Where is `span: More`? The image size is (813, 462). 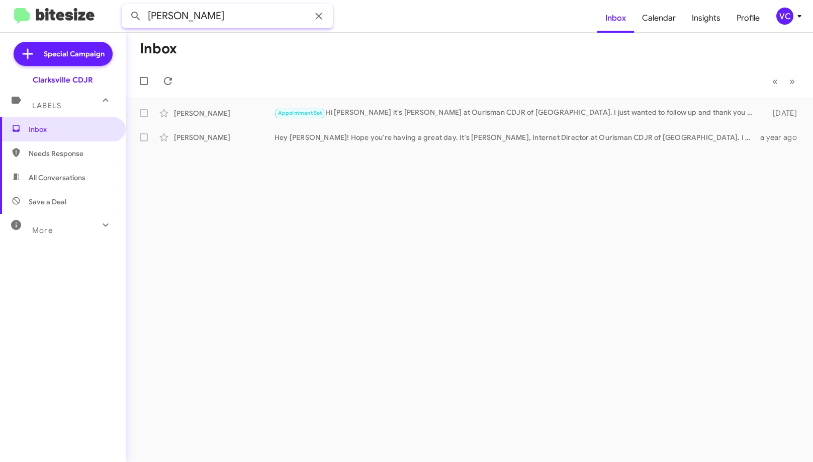
span: More is located at coordinates (42, 230).